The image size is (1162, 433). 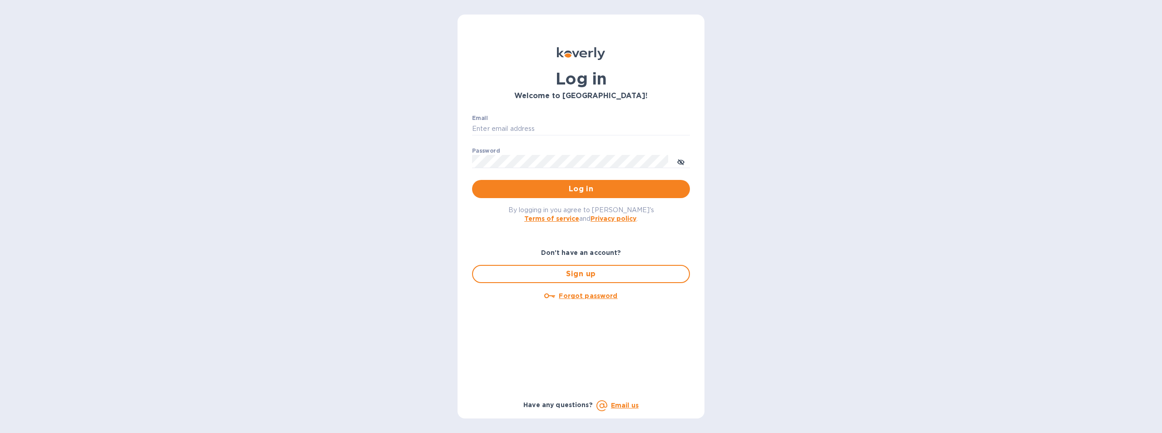 What do you see at coordinates (625, 405) in the screenshot?
I see `b: Email us` at bounding box center [625, 405].